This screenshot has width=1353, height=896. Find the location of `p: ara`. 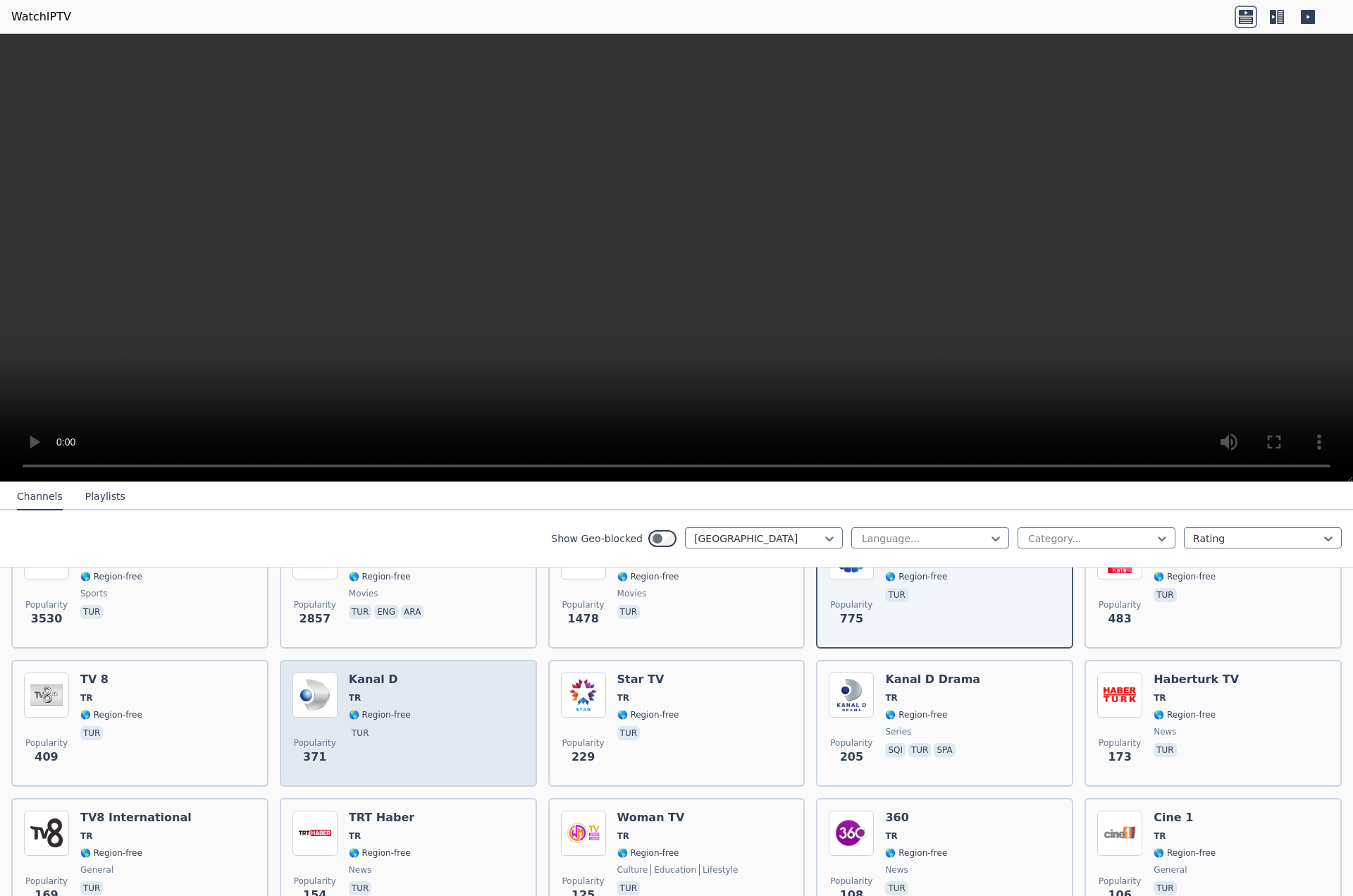

p: ara is located at coordinates (412, 612).